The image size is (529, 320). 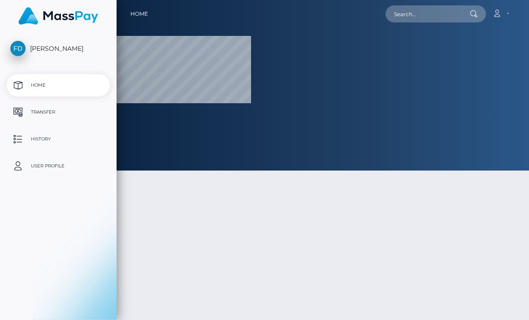 I want to click on a: History, so click(x=58, y=139).